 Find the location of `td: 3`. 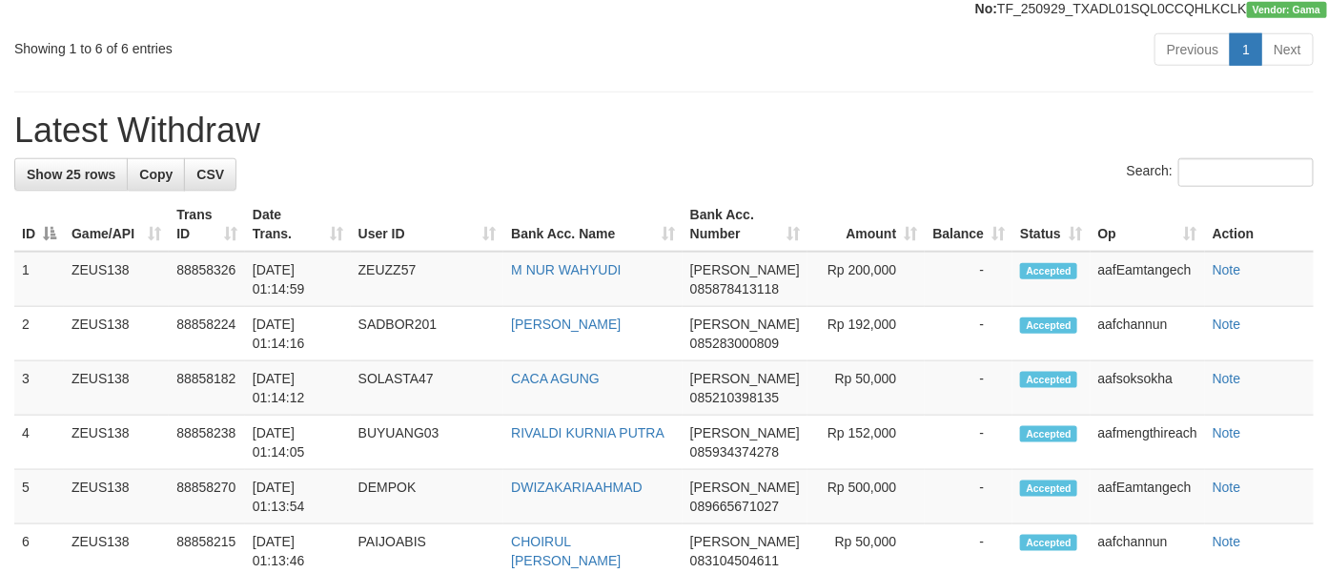

td: 3 is located at coordinates (39, 388).